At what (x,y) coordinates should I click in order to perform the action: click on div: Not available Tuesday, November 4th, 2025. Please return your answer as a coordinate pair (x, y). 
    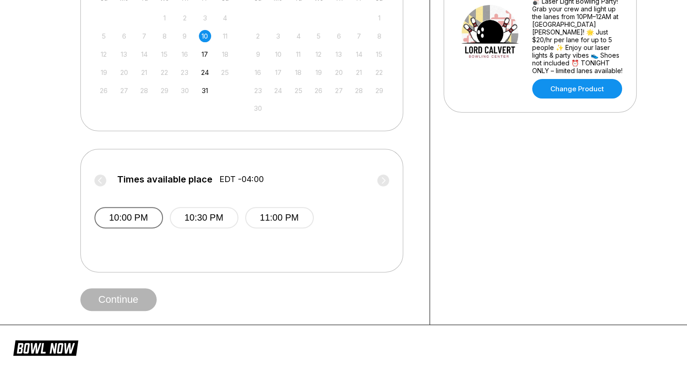
    Looking at the image, I should click on (298, 36).